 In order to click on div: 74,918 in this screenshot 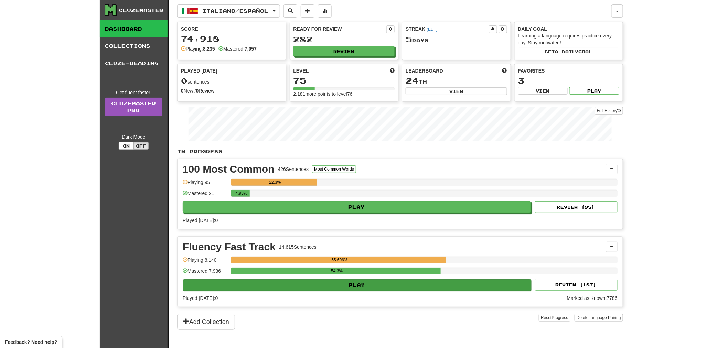, I will do `click(231, 39)`.